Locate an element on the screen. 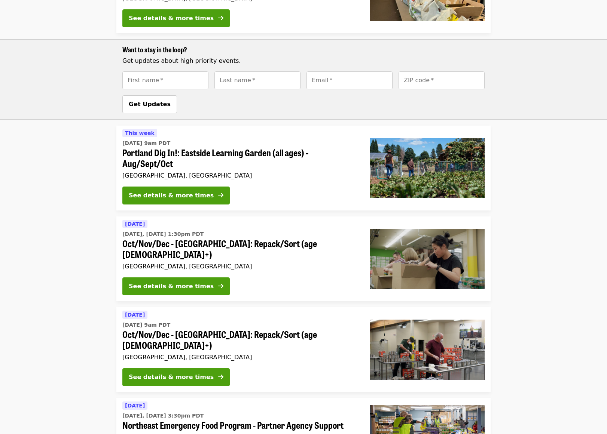 Image resolution: width=607 pixels, height=434 pixels. img: Portland Dig In!: Eastside Learning Garden (all ages) - Aug/Sept/Oct organized by Oregon Food Bank is located at coordinates (427, 168).